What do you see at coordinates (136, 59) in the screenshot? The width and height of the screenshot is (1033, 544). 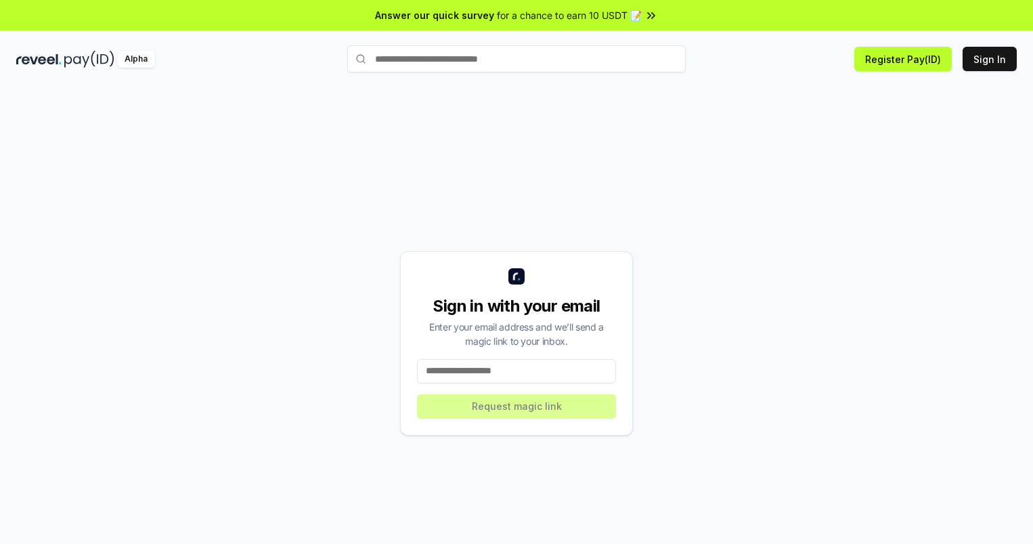 I see `div: Alpha` at bounding box center [136, 59].